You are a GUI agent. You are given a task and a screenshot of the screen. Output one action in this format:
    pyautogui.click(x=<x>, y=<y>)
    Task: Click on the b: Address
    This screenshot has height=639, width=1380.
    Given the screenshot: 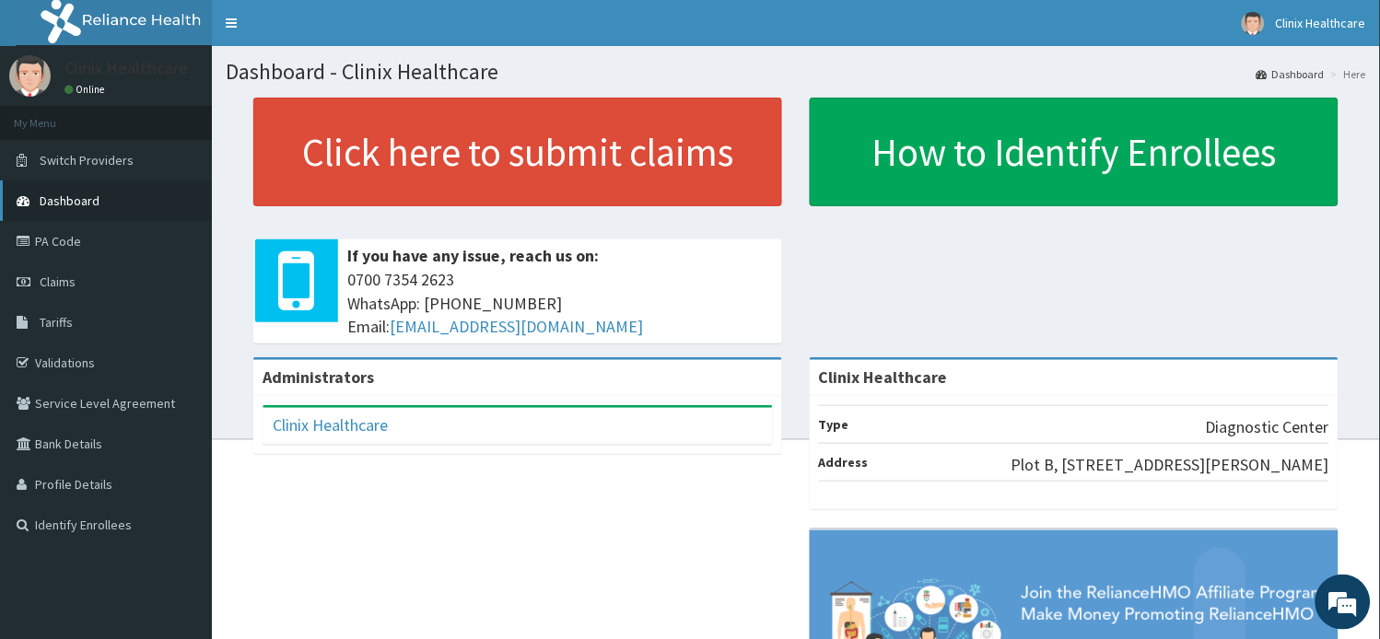 What is the action you would take?
    pyautogui.click(x=844, y=462)
    